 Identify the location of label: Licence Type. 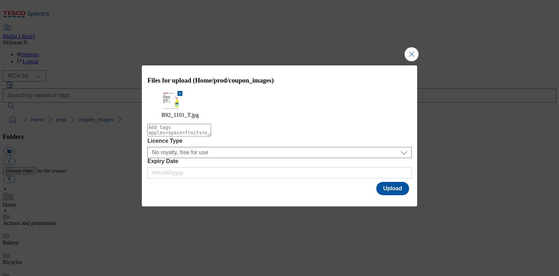
(279, 141).